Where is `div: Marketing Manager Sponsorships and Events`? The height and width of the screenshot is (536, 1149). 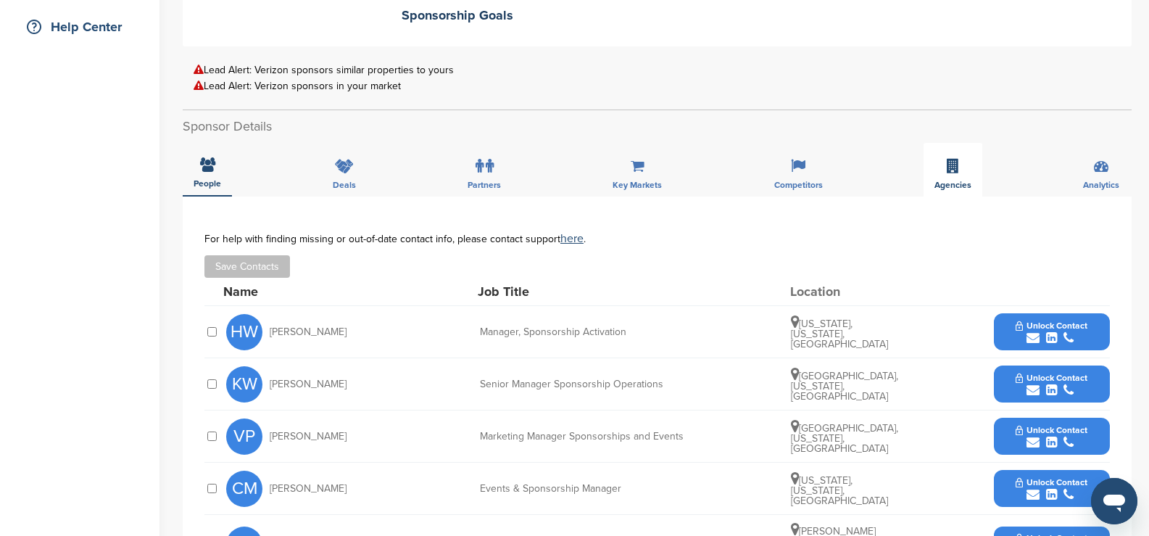
div: Marketing Manager Sponsorships and Events is located at coordinates (589, 436).